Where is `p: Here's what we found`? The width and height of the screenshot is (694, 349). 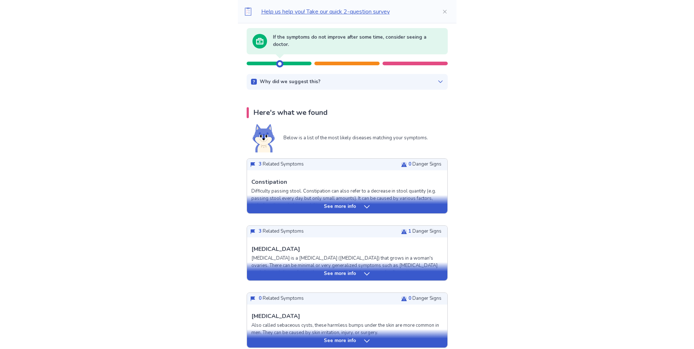
p: Here's what we found is located at coordinates (291, 113).